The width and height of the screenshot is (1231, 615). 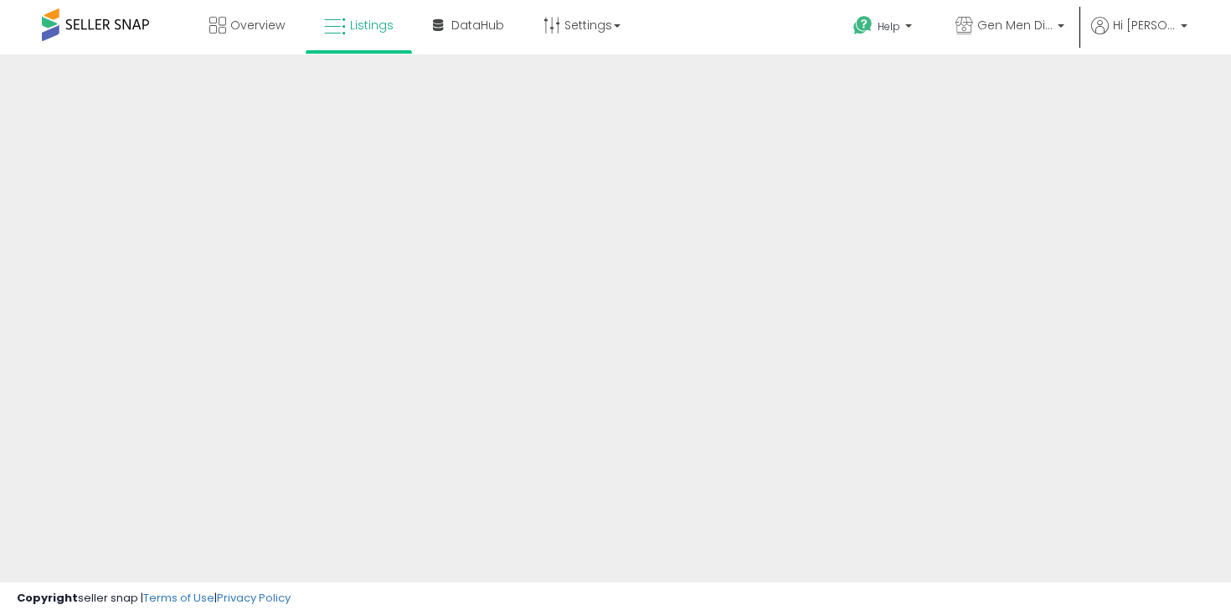 What do you see at coordinates (862, 25) in the screenshot?
I see `i: Get Help` at bounding box center [862, 25].